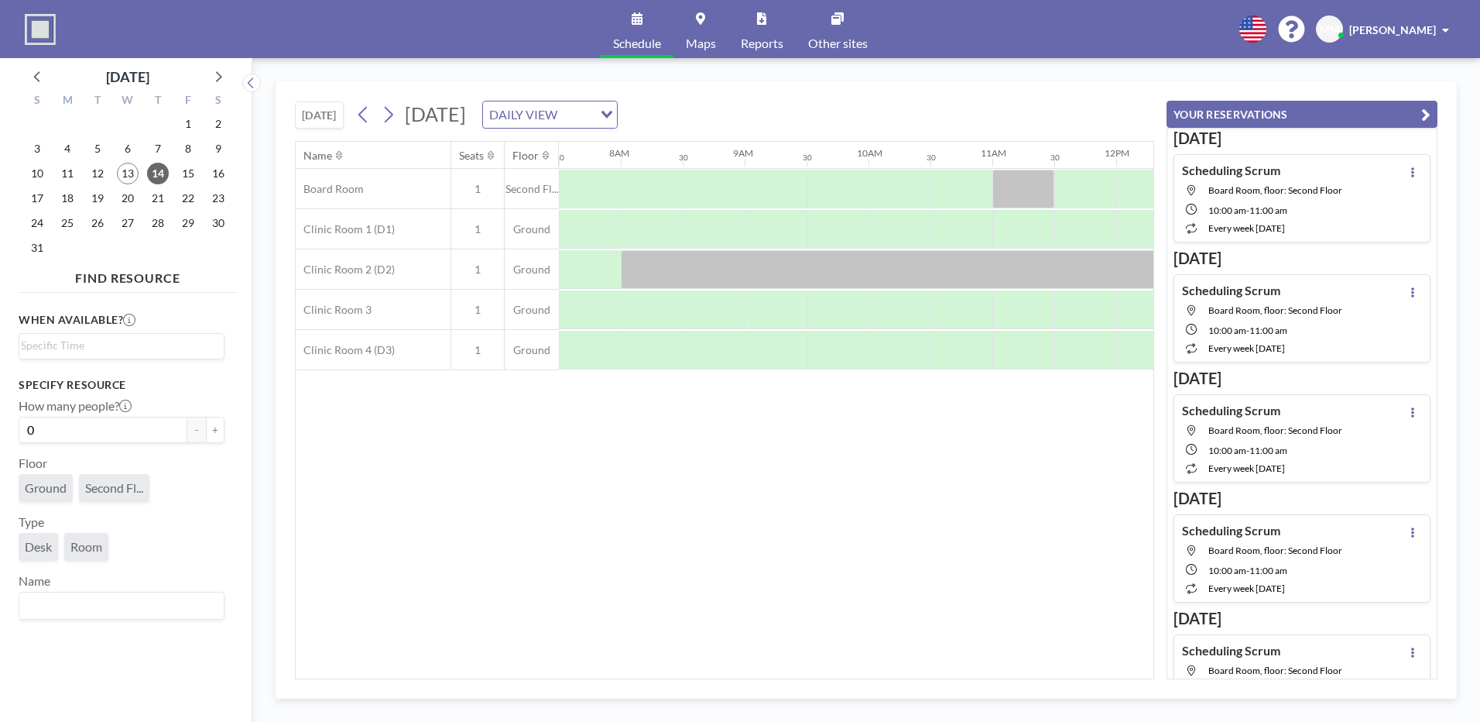 The height and width of the screenshot is (722, 1480). What do you see at coordinates (218, 124) in the screenshot?
I see `span: Saturday, August 2, 2025` at bounding box center [218, 124].